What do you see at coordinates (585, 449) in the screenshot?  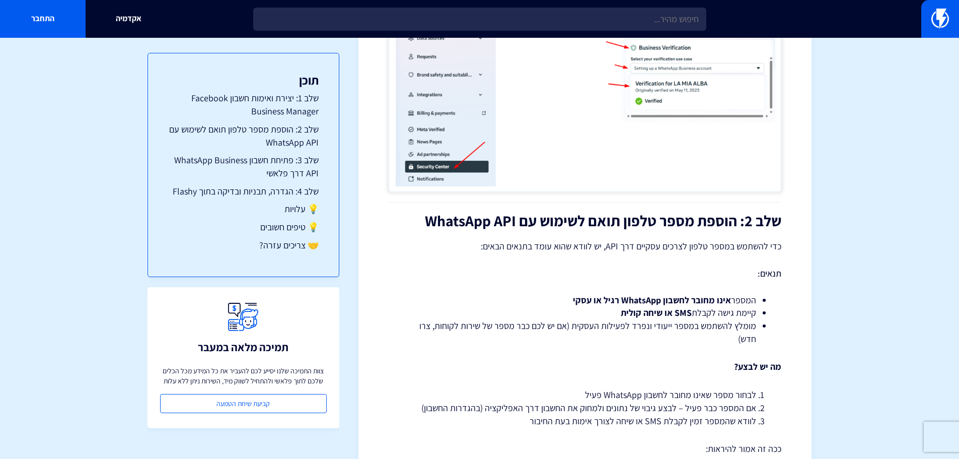 I see `p: ככה זה אמור להיראות:` at bounding box center [585, 449].